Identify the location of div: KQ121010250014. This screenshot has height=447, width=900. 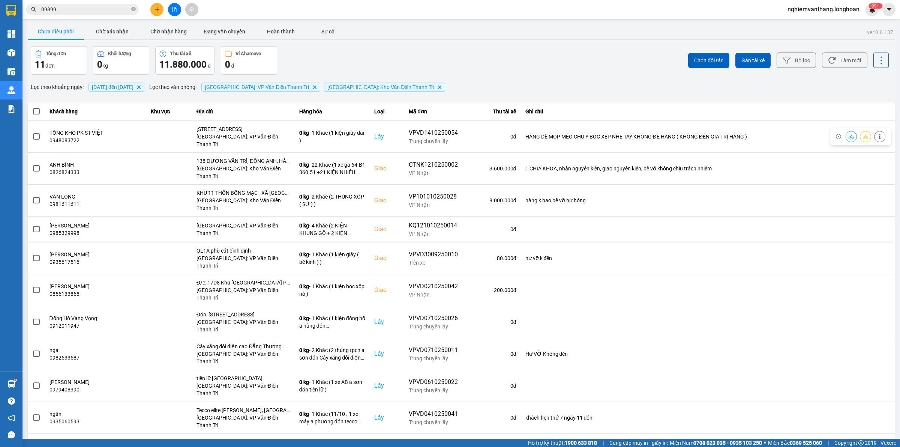
(433, 225).